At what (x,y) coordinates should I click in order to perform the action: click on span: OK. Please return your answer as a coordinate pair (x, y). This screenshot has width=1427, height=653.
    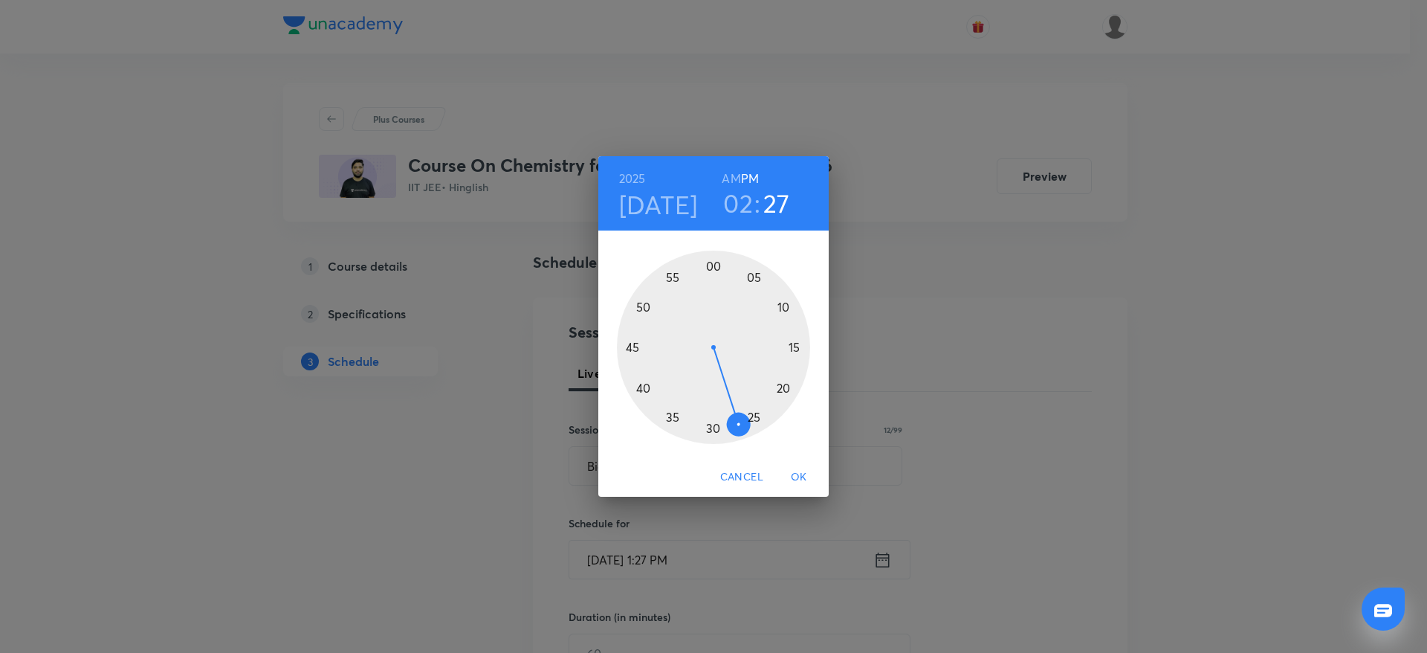
    Looking at the image, I should click on (799, 476).